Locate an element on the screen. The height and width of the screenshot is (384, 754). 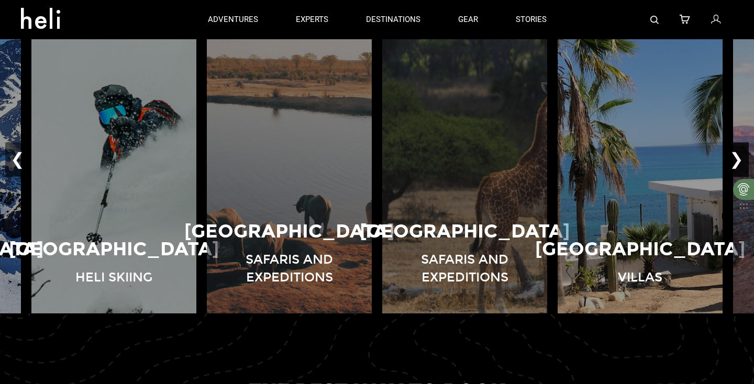
p: Villas is located at coordinates (640, 277).